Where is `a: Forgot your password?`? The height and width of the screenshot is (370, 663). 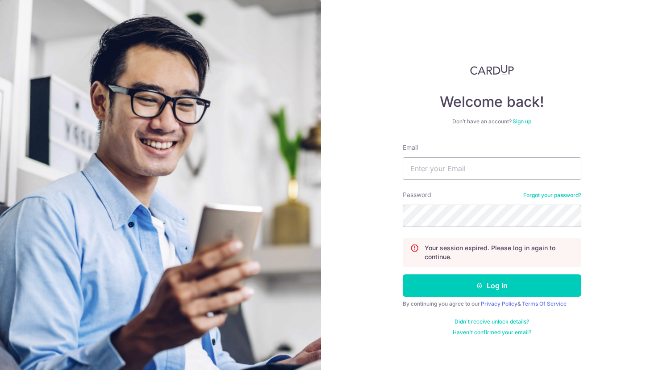
a: Forgot your password? is located at coordinates (553, 195).